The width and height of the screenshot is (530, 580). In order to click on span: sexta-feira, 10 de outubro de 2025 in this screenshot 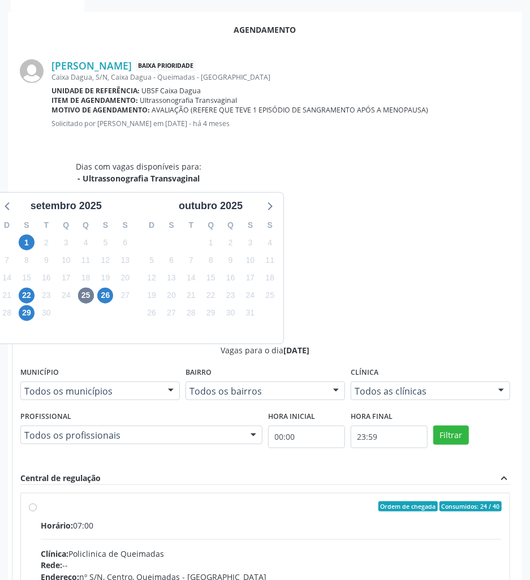, I will do `click(250, 260)`.